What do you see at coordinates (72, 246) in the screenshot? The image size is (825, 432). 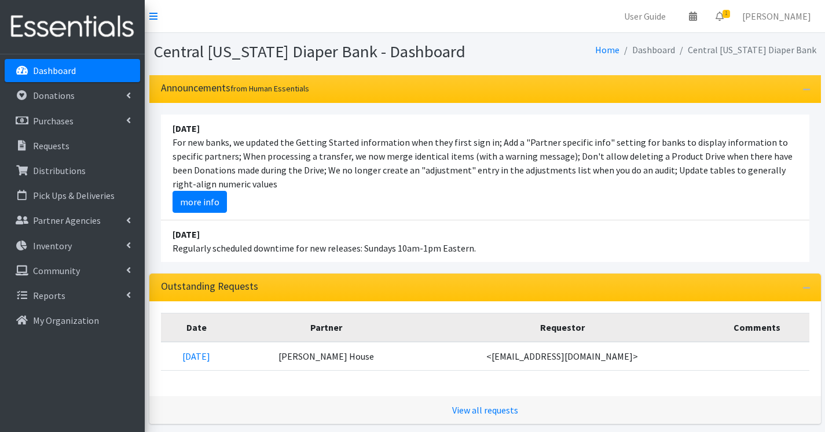 I see `a: Inventory` at bounding box center [72, 246].